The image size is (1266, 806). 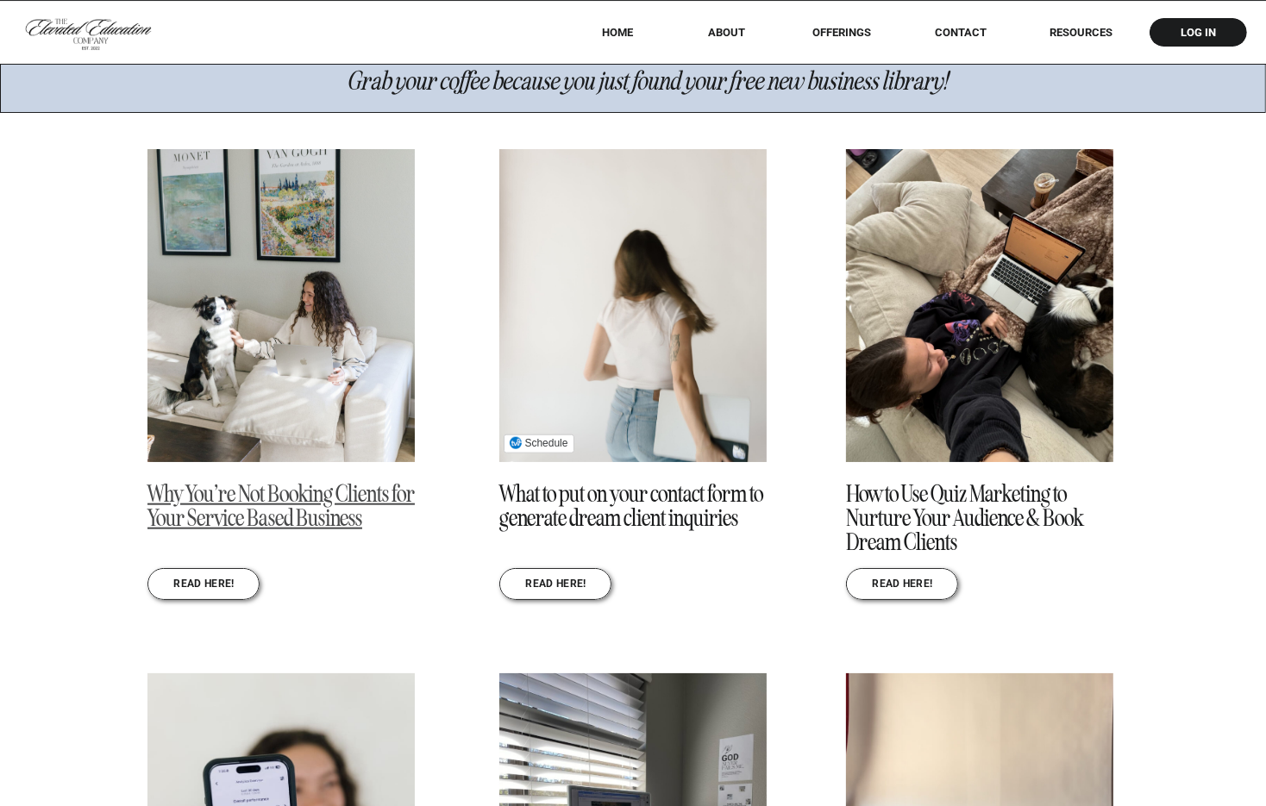 I want to click on a: How to Use Quiz Marketing to Nurture Your Audience & Book Dream Clients, so click(x=964, y=518).